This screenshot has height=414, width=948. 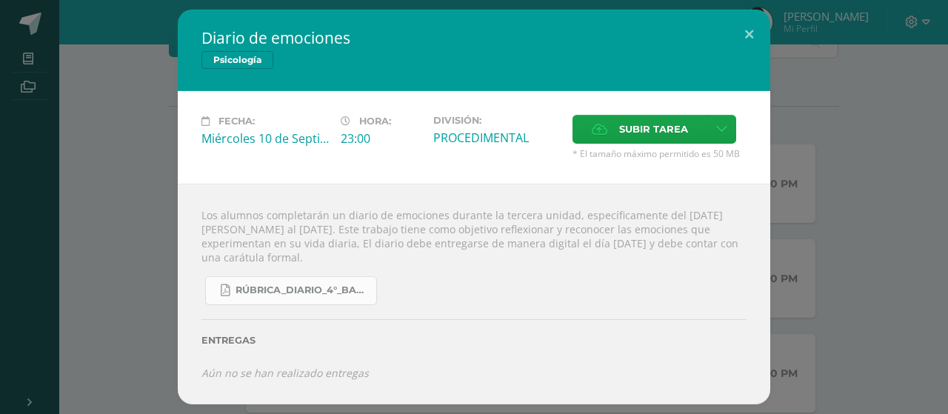 What do you see at coordinates (265, 138) in the screenshot?
I see `div: Miércoles 10 de Septiembre` at bounding box center [265, 138].